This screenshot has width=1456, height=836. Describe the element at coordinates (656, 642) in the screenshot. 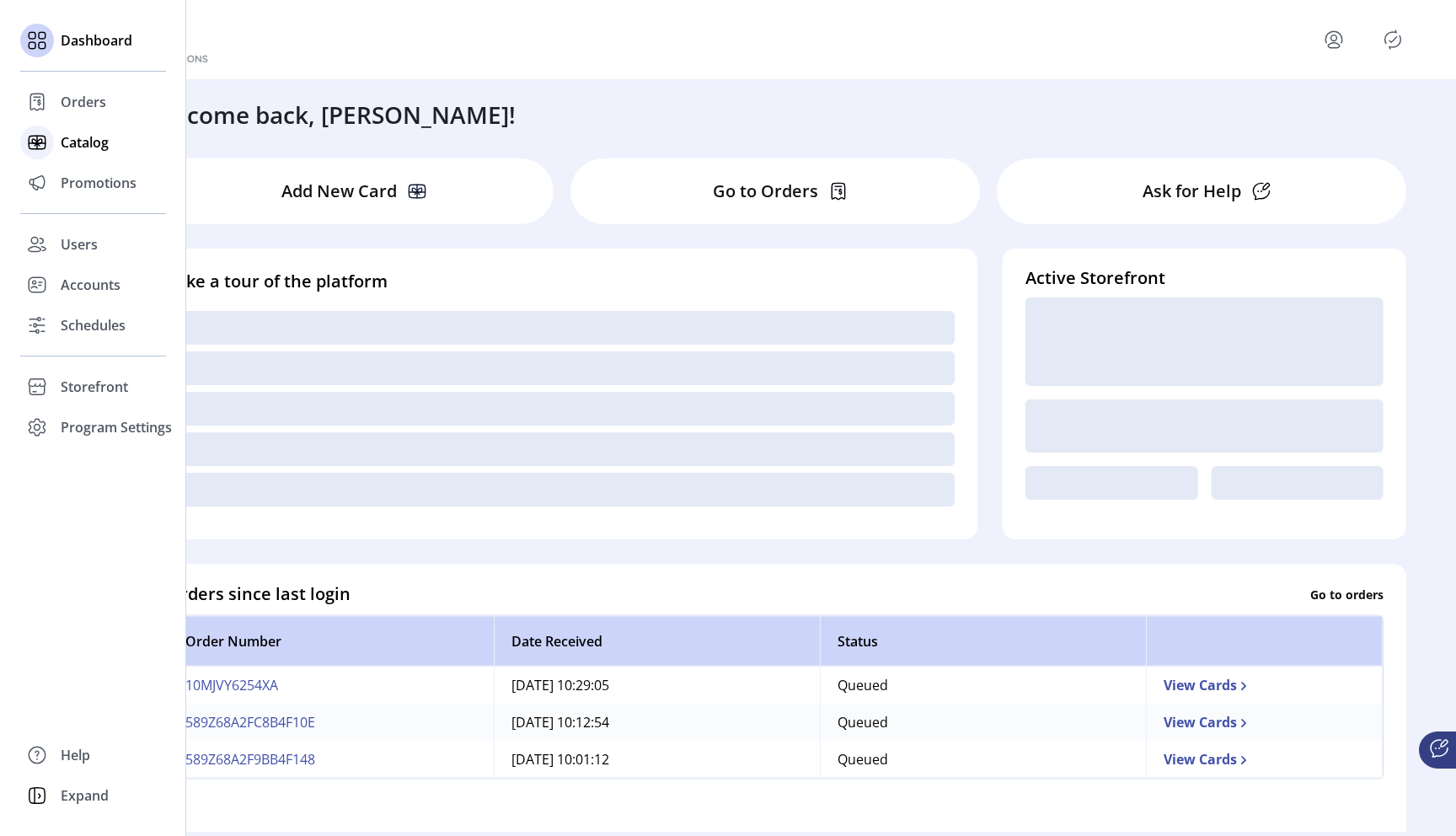

I see `th: Date Received` at that location.